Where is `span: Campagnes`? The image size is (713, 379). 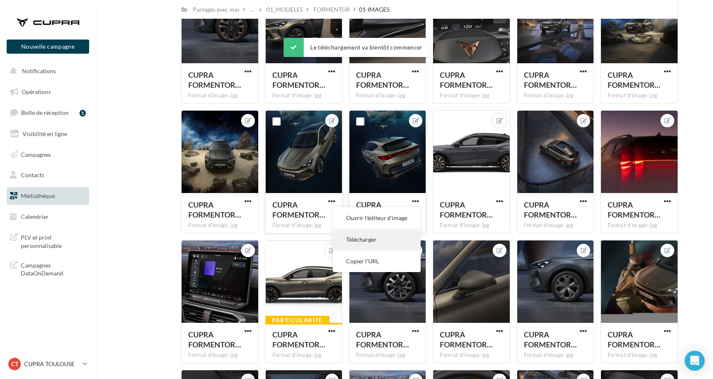
span: Campagnes is located at coordinates (36, 154).